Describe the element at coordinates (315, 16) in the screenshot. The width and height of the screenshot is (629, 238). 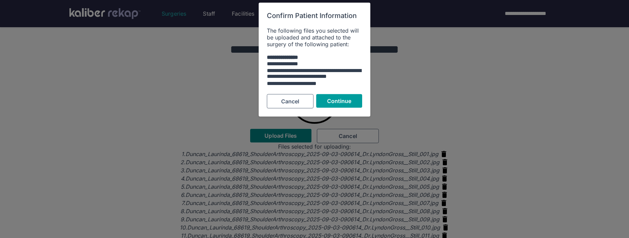
I see `h6: Confirm Patient Information` at that location.